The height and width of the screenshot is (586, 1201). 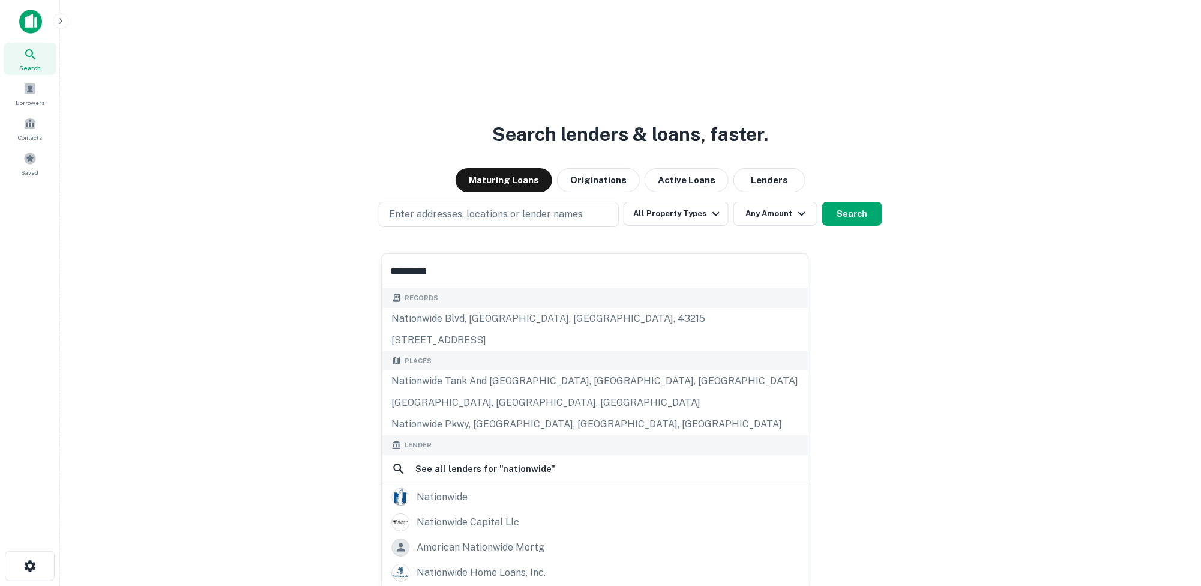 I want to click on a: Saved, so click(x=30, y=163).